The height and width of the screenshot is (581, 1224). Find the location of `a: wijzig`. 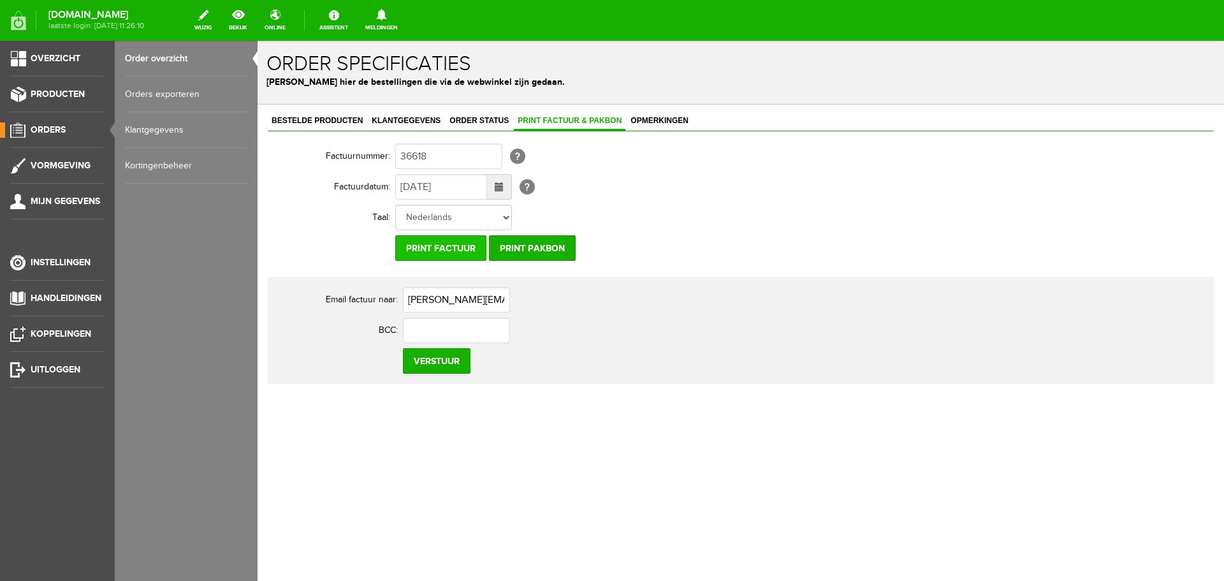

a: wijzig is located at coordinates (203, 20).